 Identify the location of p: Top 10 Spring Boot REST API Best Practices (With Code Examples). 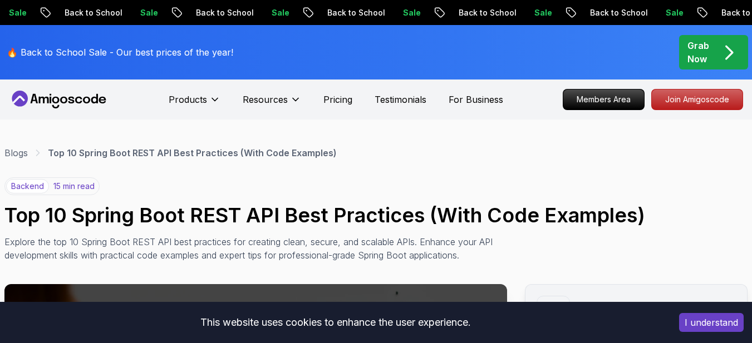
(192, 153).